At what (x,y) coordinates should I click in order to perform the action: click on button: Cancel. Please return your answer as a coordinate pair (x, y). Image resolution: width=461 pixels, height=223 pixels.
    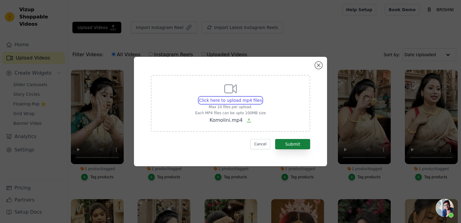
    Looking at the image, I should click on (261, 144).